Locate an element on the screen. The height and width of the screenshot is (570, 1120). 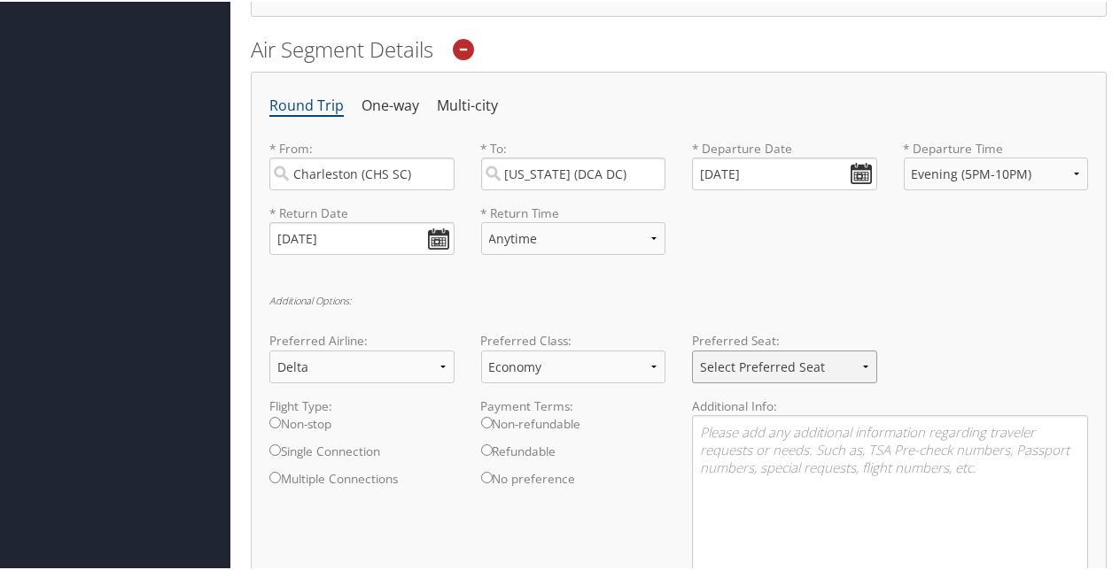
label: Non-stop is located at coordinates (361, 427).